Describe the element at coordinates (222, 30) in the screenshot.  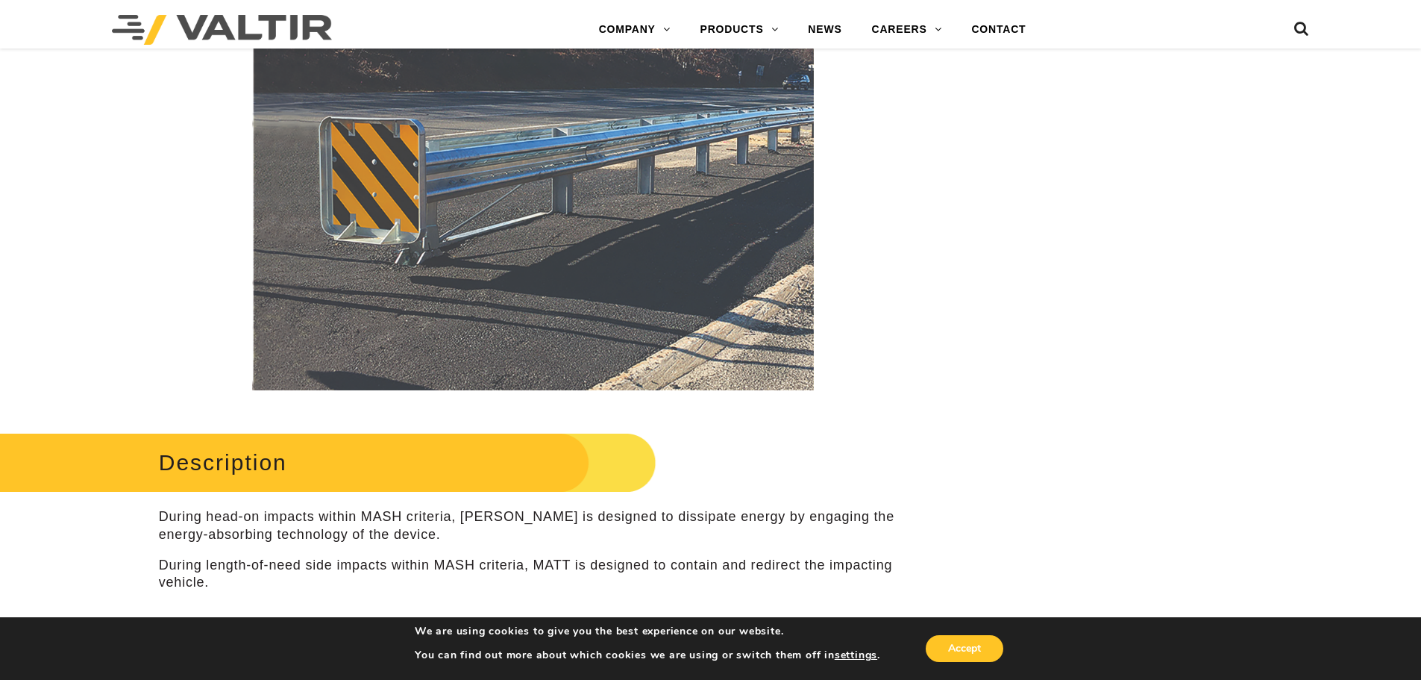
I see `img: Valtir` at that location.